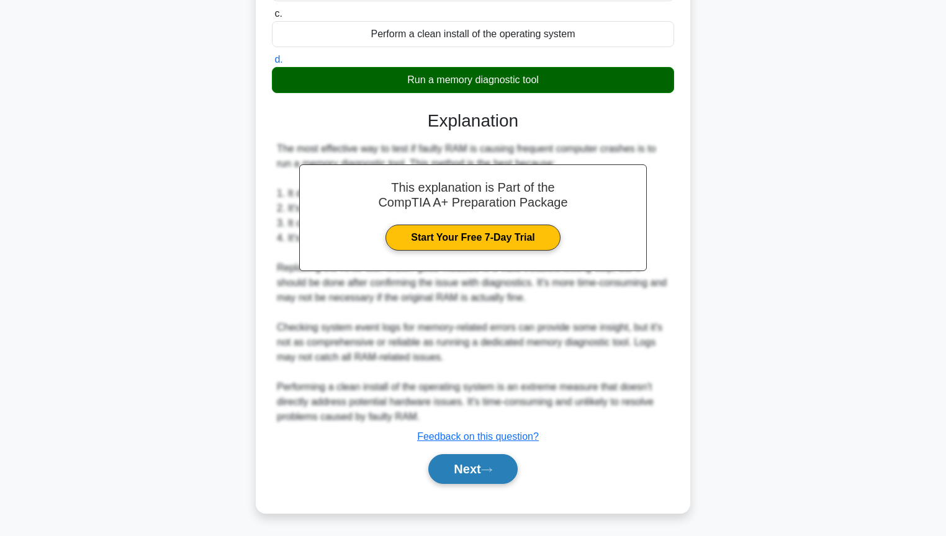  What do you see at coordinates (278, 13) in the screenshot?
I see `span: c.` at bounding box center [278, 13].